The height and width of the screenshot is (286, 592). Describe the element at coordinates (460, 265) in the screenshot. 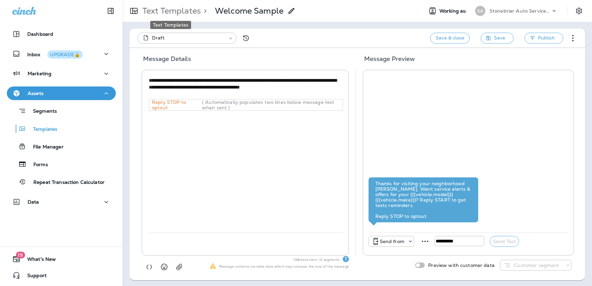

I see `p: Preview with customer data` at that location.